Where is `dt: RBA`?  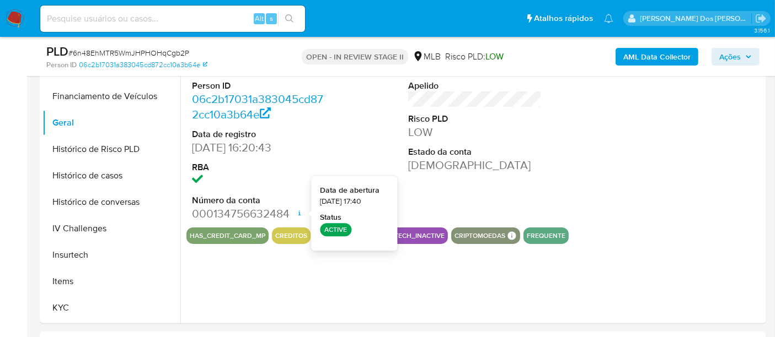 dt: RBA is located at coordinates (259, 168).